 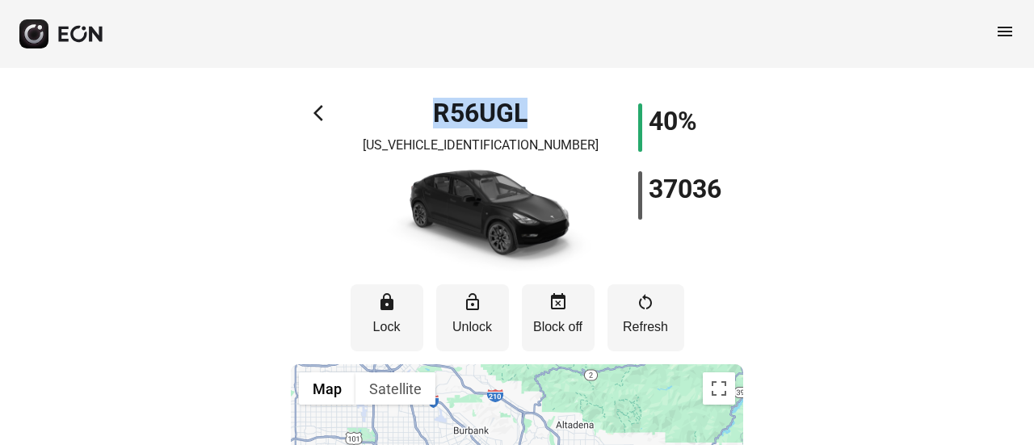 I want to click on span: restart_alt, so click(x=645, y=302).